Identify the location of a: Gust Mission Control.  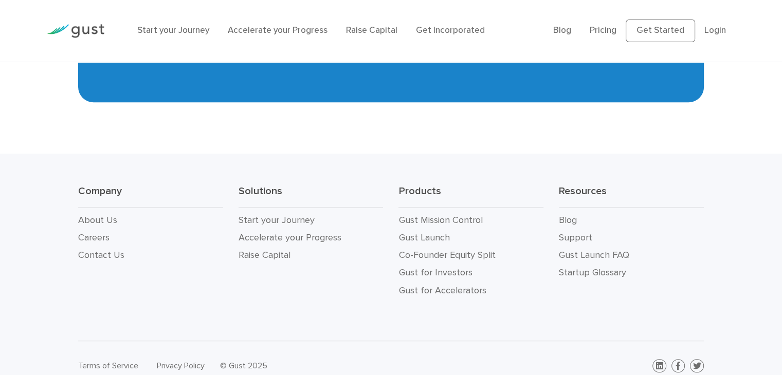
(440, 220).